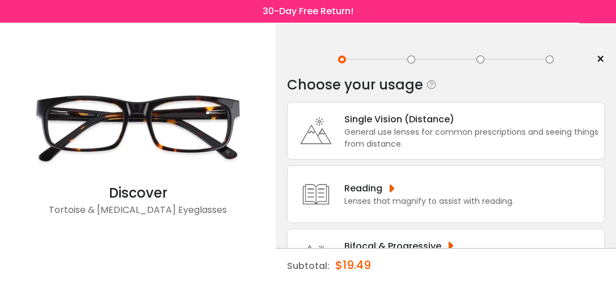 This screenshot has width=616, height=282. What do you see at coordinates (471, 246) in the screenshot?
I see `div: Bifocal & Progressive` at bounding box center [471, 246].